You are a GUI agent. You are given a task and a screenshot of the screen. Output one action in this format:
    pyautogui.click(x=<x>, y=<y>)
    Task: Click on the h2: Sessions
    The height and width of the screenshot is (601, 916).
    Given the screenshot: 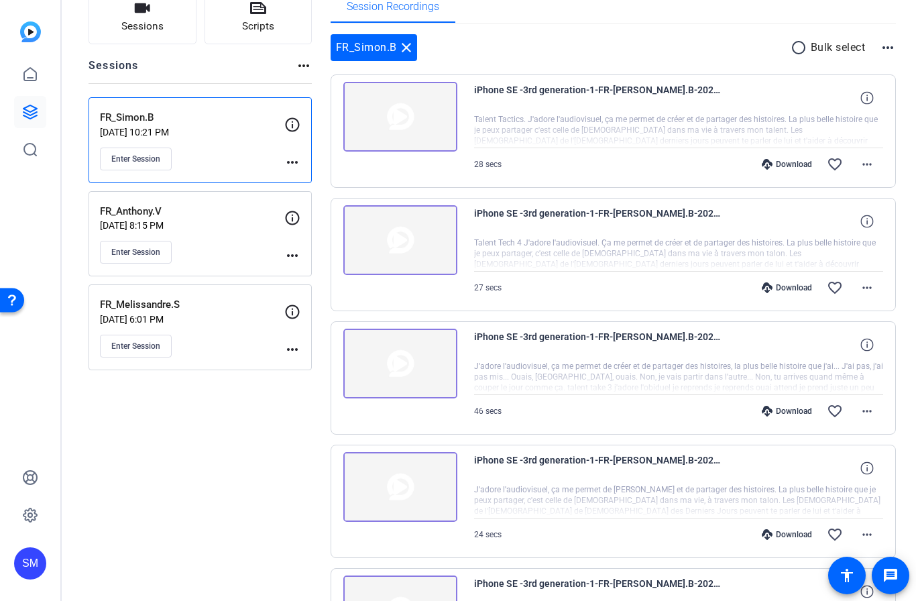 What is the action you would take?
    pyautogui.click(x=113, y=70)
    